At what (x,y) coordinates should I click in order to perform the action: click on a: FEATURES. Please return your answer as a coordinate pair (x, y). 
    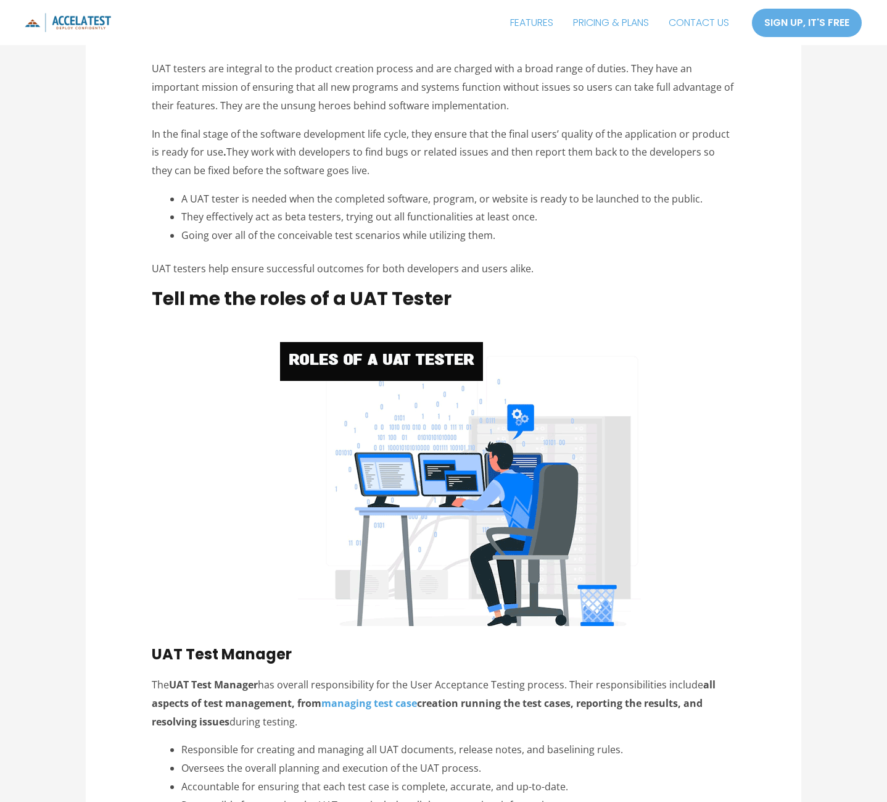
    Looking at the image, I should click on (532, 23).